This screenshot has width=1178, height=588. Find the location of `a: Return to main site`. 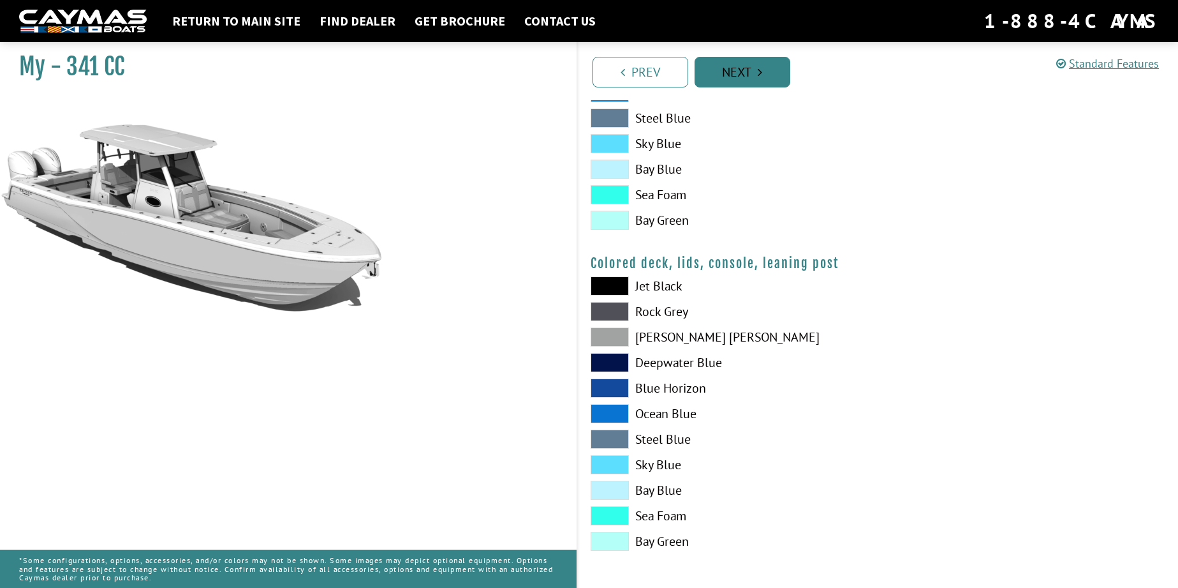

a: Return to main site is located at coordinates (236, 21).